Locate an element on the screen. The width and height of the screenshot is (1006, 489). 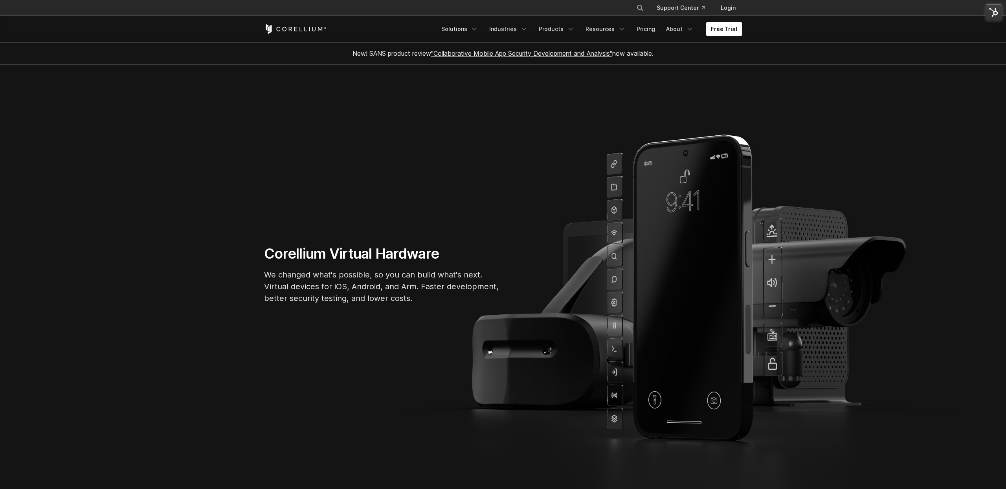
a: Free Trial is located at coordinates (724, 29).